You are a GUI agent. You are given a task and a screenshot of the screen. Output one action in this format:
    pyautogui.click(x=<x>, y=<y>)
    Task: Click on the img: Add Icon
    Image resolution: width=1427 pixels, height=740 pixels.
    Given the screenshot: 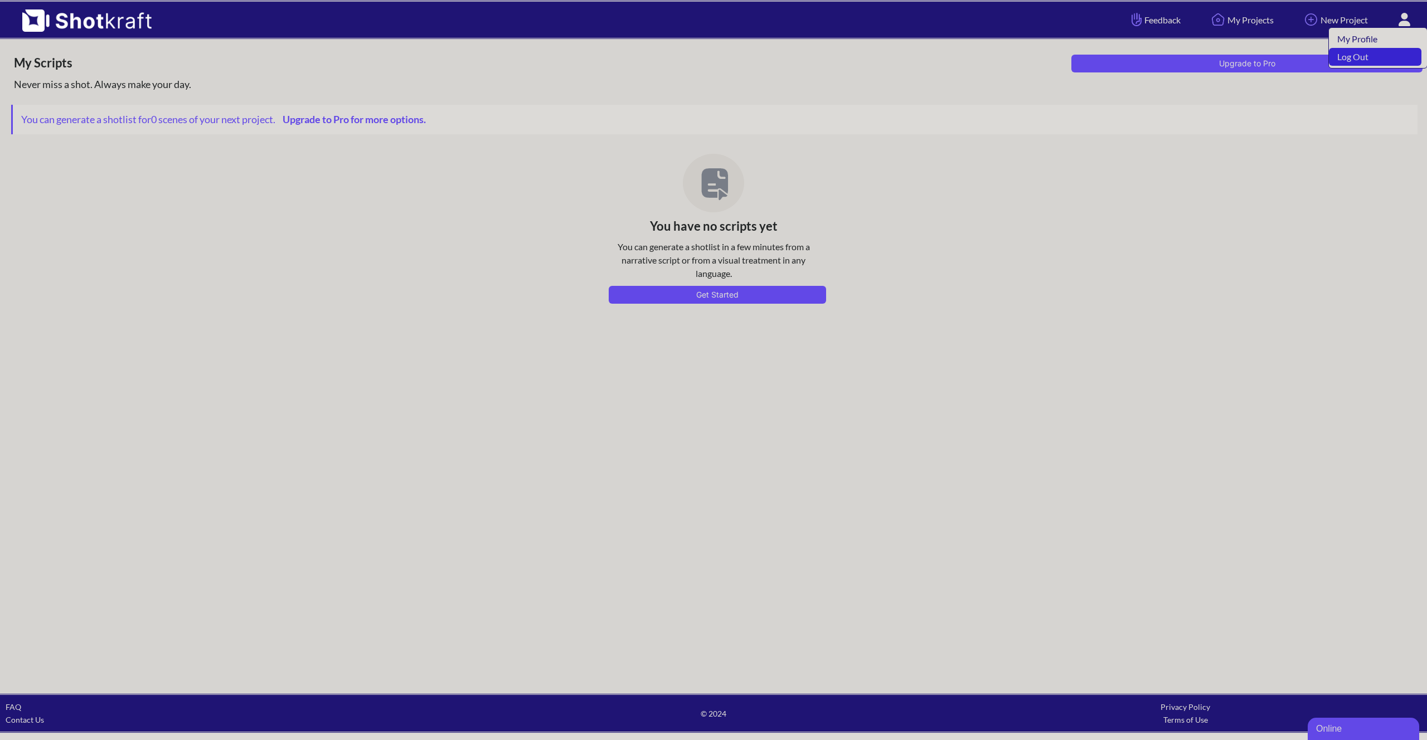 What is the action you would take?
    pyautogui.click(x=1311, y=20)
    